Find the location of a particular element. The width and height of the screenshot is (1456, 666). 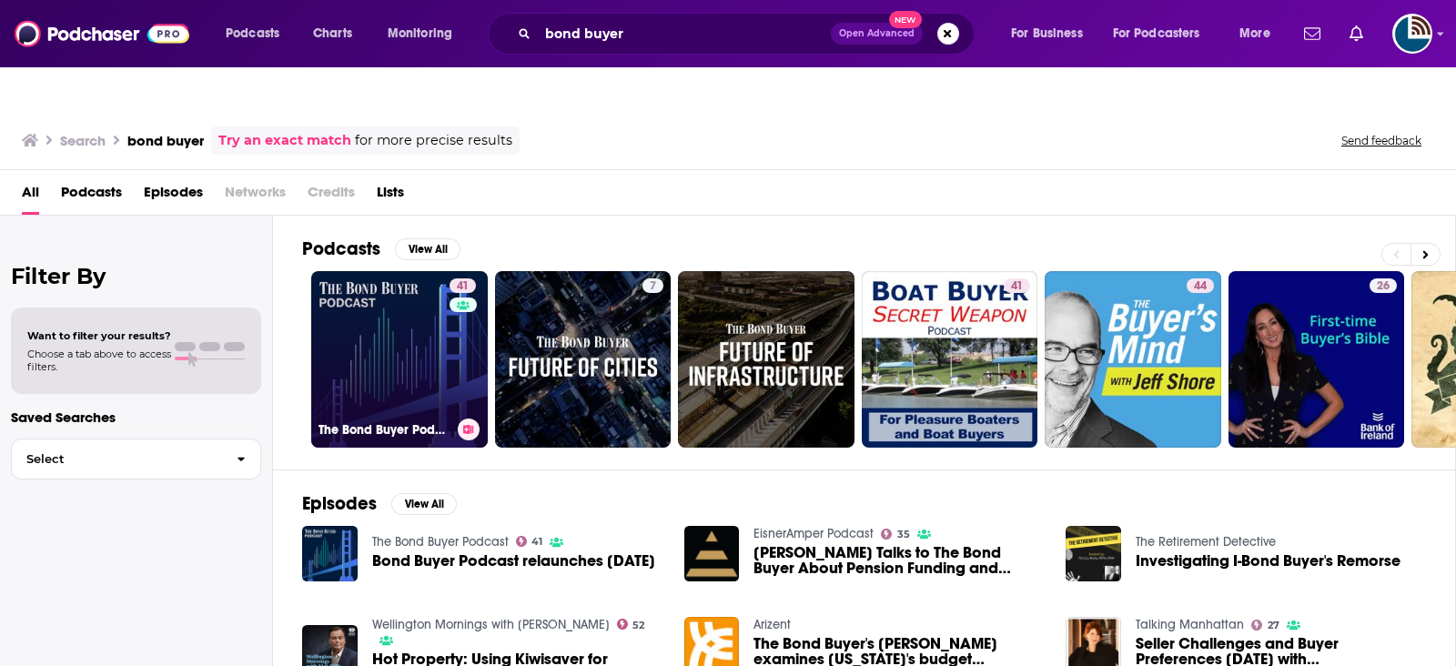

img: Investigating I-Bond Buyer's Remorse is located at coordinates (1093, 553).